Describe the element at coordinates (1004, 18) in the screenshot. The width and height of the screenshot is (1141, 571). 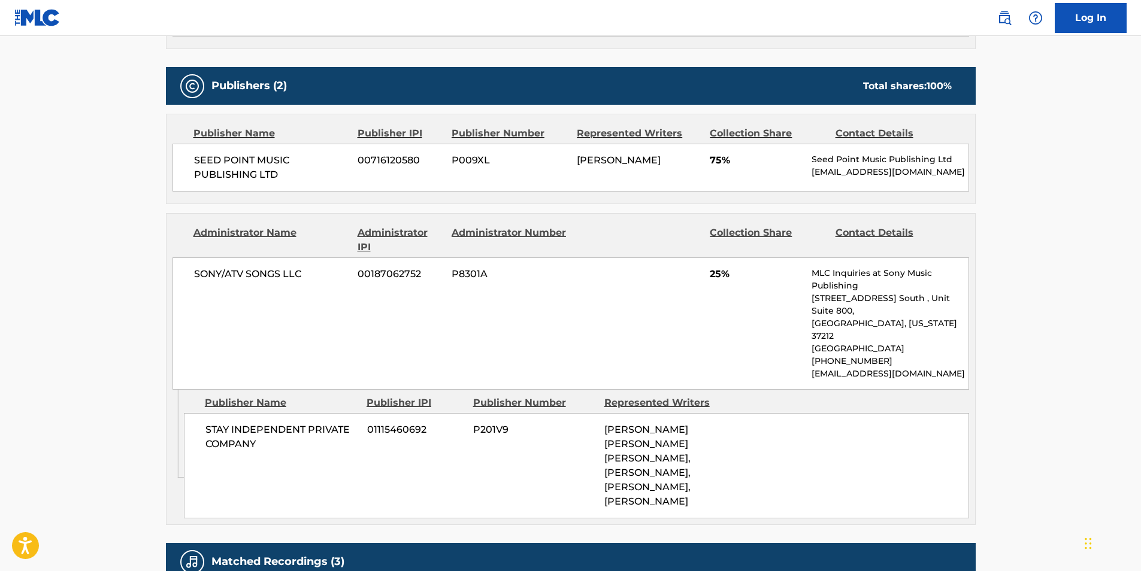
I see `img: search` at that location.